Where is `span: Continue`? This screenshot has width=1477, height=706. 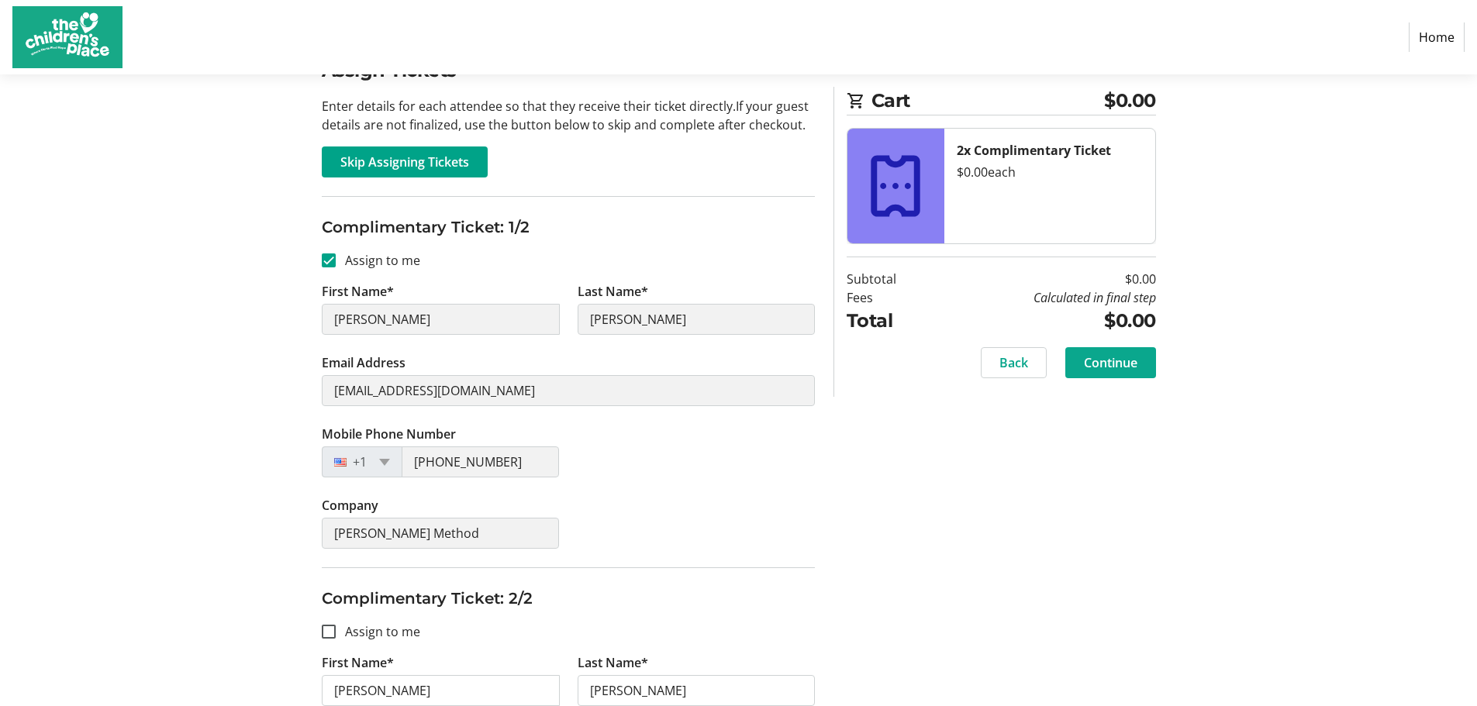
span: Continue is located at coordinates (1110, 363).